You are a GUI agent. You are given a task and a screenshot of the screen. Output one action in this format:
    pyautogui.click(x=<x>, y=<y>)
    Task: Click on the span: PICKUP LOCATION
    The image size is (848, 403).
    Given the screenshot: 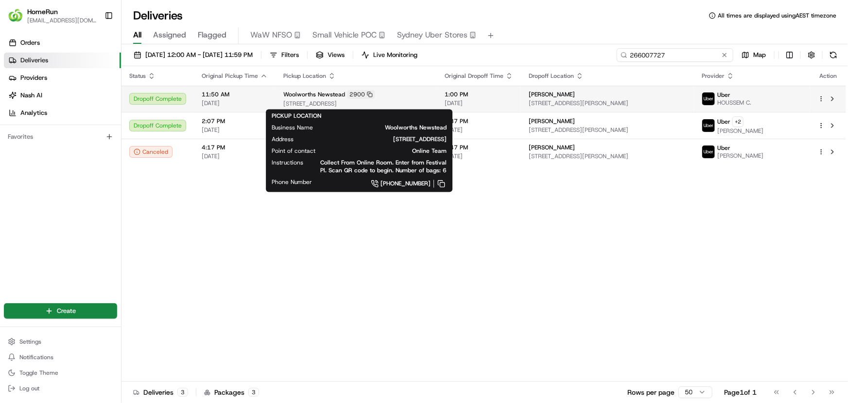 What is the action you would take?
    pyautogui.click(x=297, y=116)
    